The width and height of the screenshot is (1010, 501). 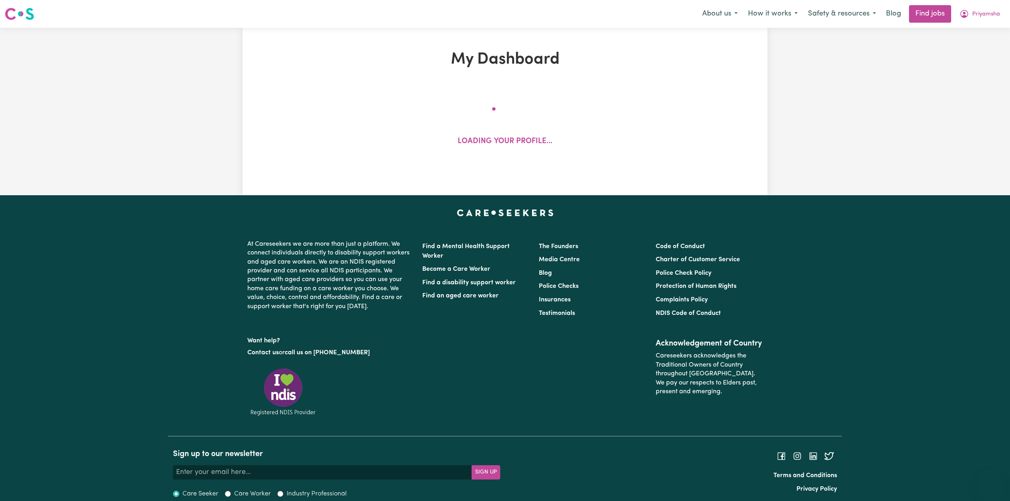 I want to click on a: Insurances, so click(x=555, y=300).